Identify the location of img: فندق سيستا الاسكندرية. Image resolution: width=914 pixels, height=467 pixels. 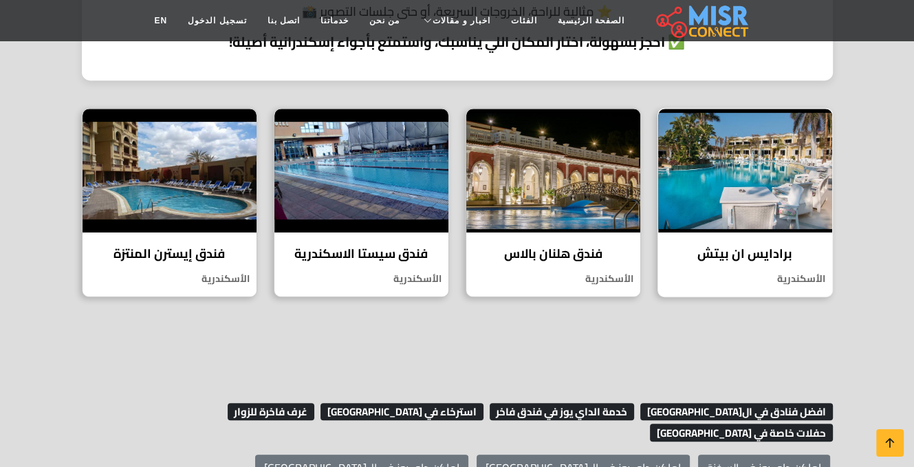
(361, 171).